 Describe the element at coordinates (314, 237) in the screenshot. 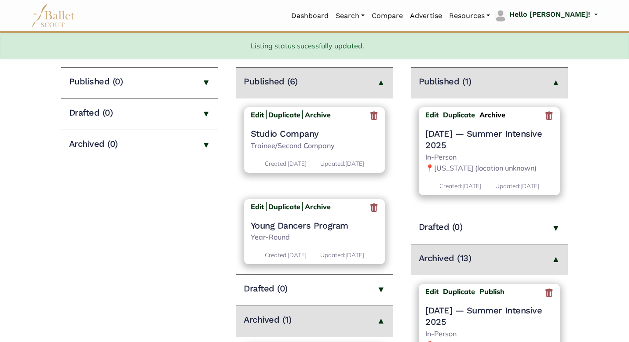

I see `p: Year-Round` at that location.